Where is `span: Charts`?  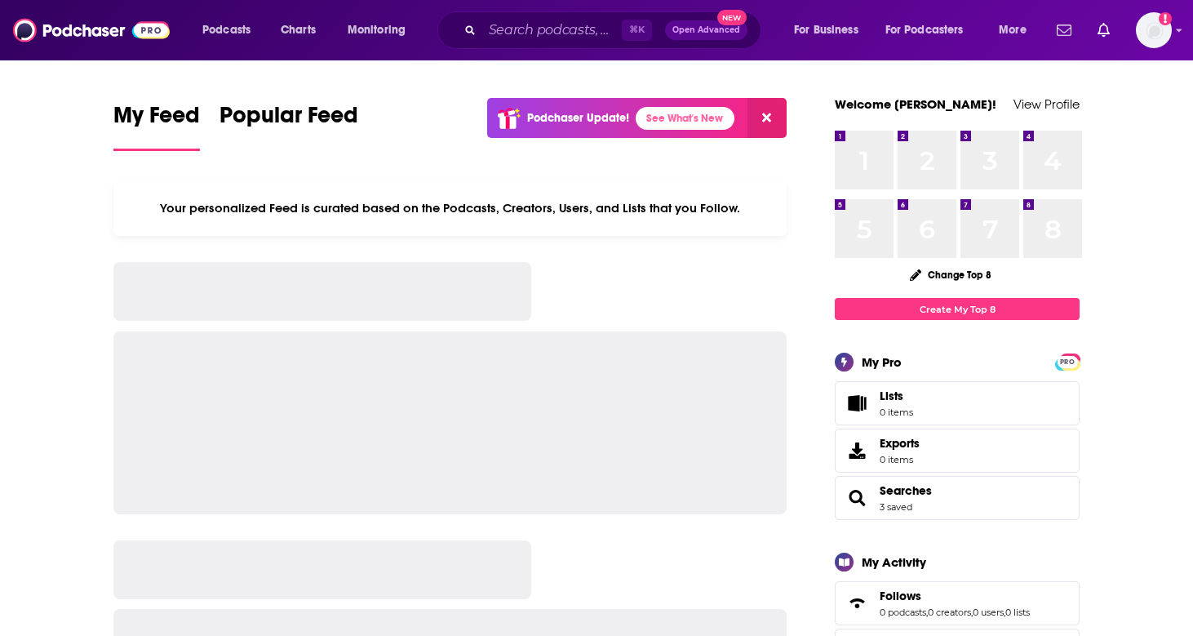 span: Charts is located at coordinates (298, 30).